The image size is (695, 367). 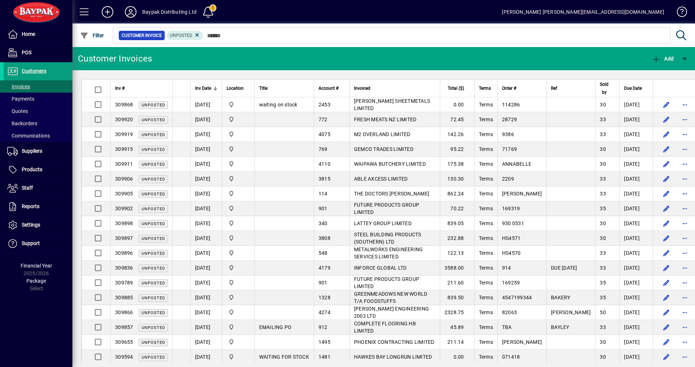 What do you see at coordinates (38, 123) in the screenshot?
I see `a: Backorders` at bounding box center [38, 123].